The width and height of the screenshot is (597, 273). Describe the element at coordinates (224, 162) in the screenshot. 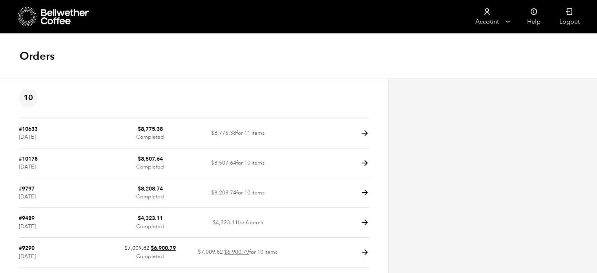

I see `span: 8,507.64` at that location.